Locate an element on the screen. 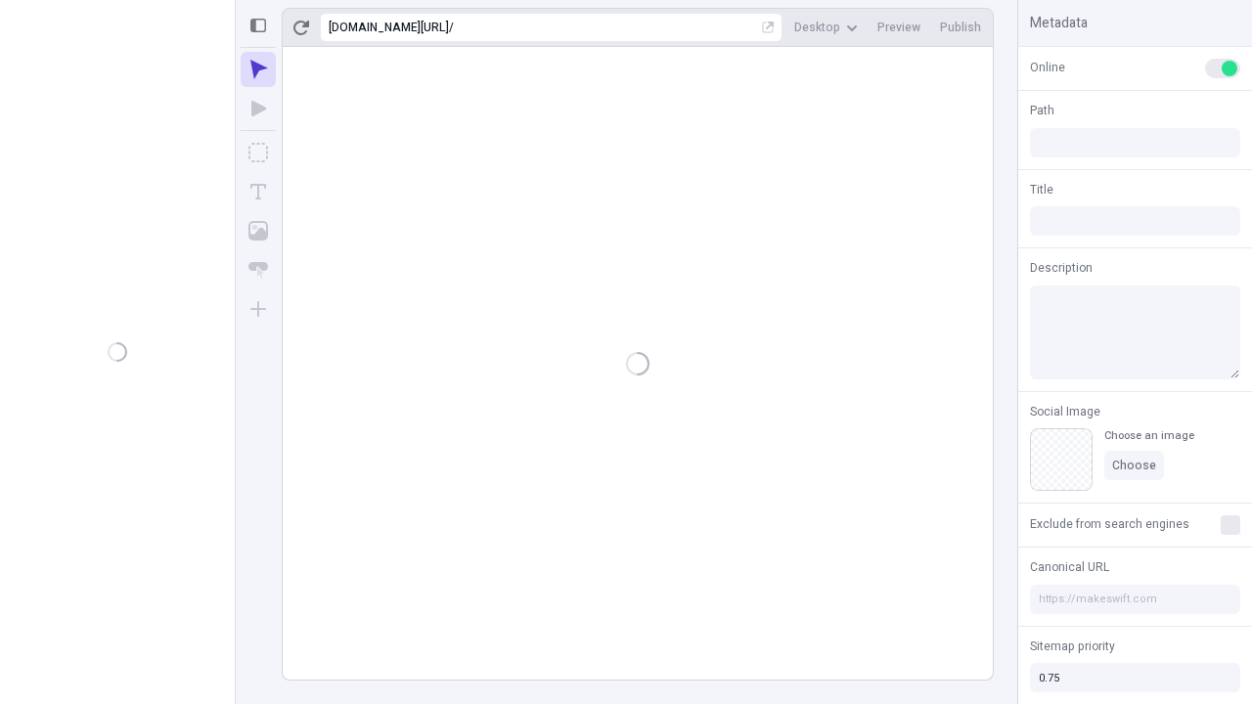  span: Publish is located at coordinates (960, 27).